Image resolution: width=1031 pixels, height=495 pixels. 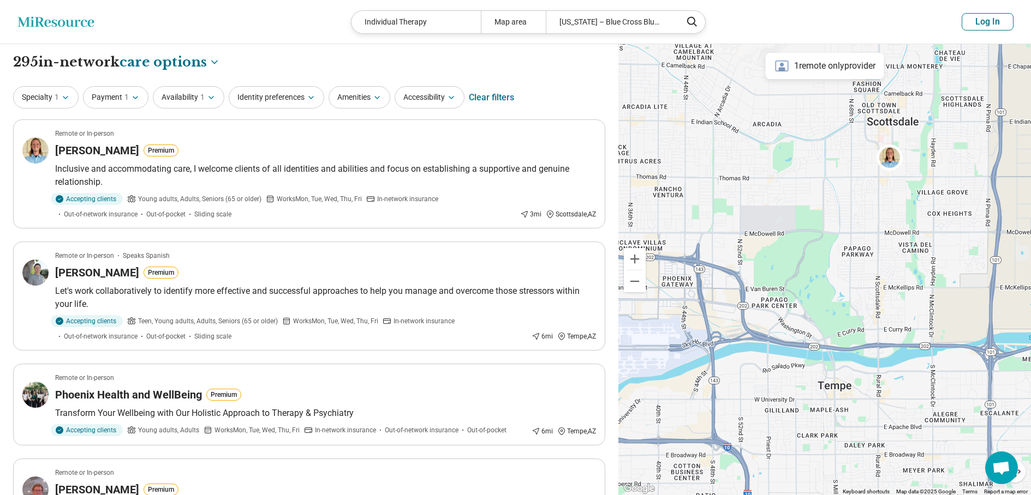 I want to click on h3: Phoenix Health and WellBeing, so click(x=128, y=395).